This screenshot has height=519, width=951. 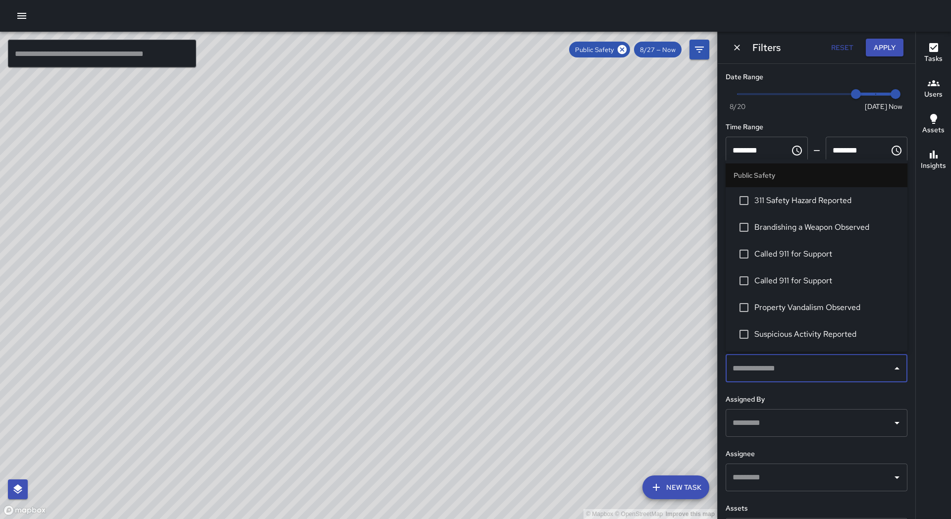 I want to click on h6: Assigned By, so click(x=817, y=400).